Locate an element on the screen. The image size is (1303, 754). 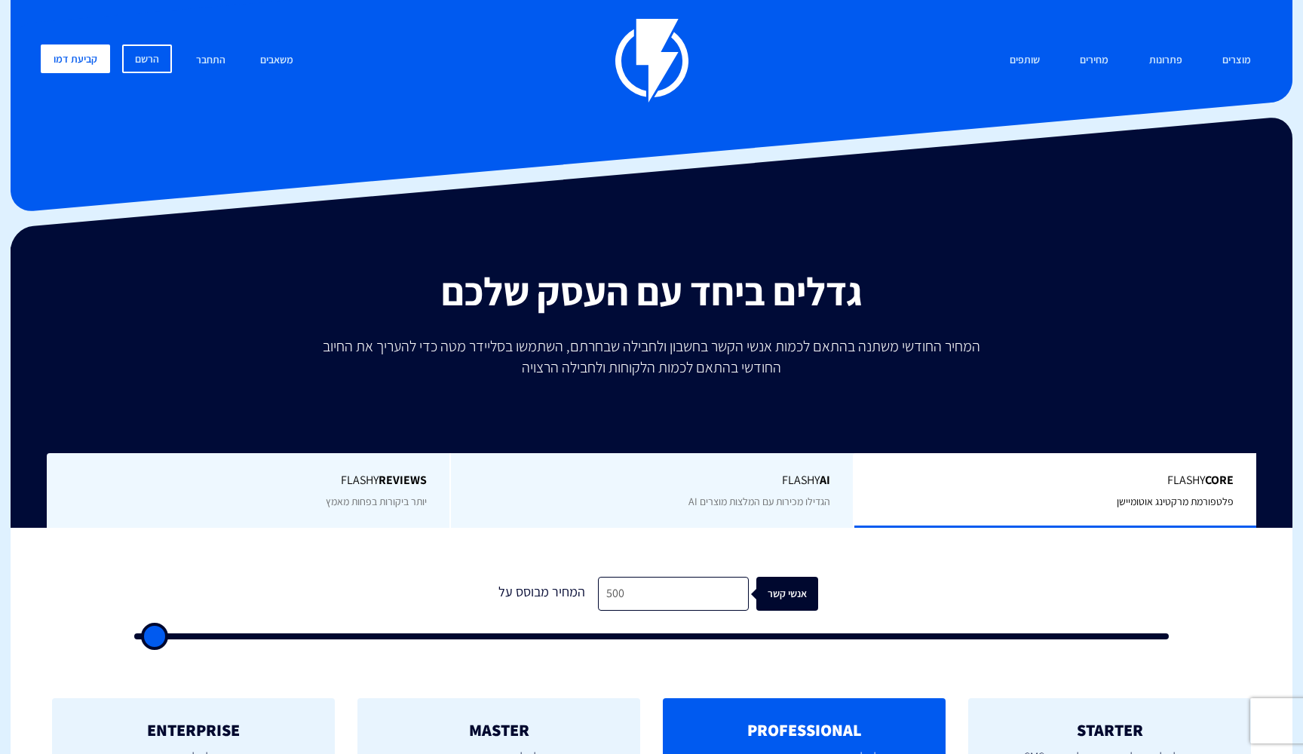
span: פלטפורמת מרקטינג אוטומיישן is located at coordinates (1175, 502).